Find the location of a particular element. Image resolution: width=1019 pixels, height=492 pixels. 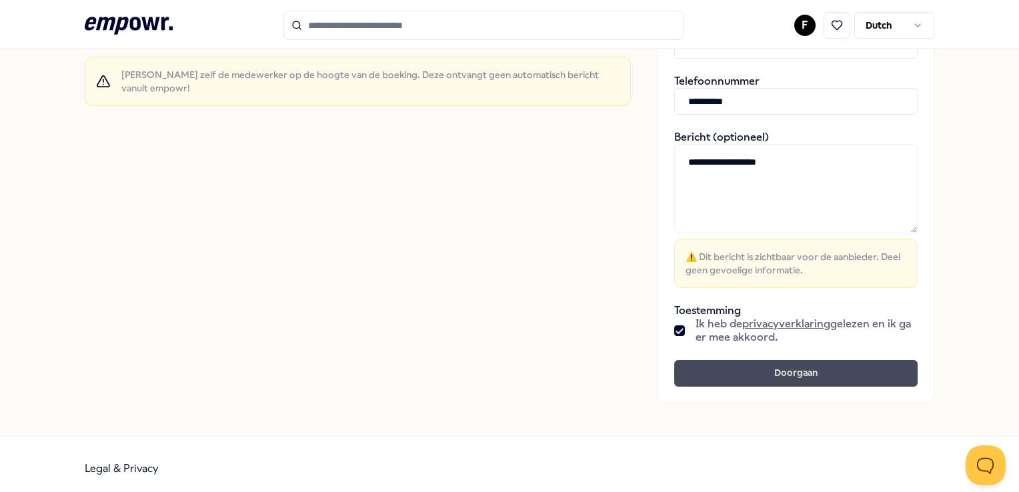

span: Ik heb de gelezen en ik ga er mee akkoord. is located at coordinates (806, 331).